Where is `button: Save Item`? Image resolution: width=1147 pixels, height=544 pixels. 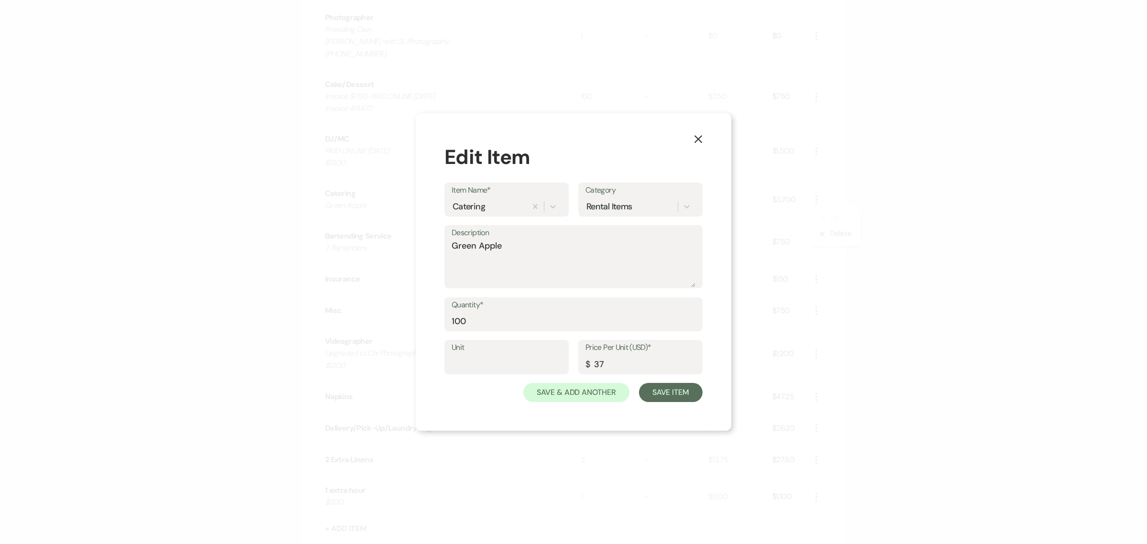
button: Save Item is located at coordinates (670, 392).